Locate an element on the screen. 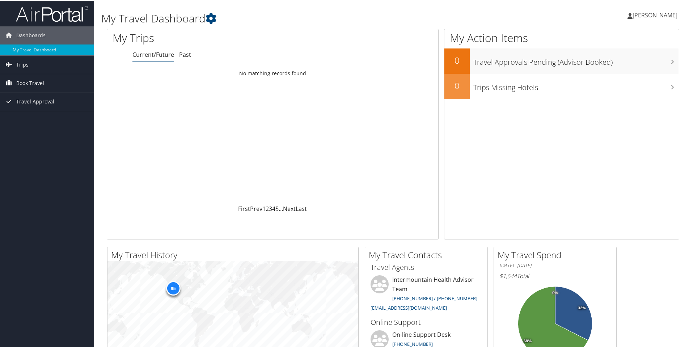 This screenshot has height=348, width=689. td: No matching records found is located at coordinates (272, 73).